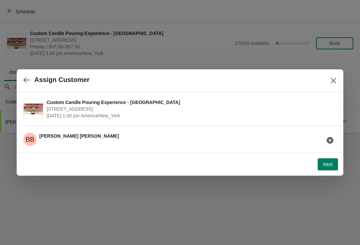 The width and height of the screenshot is (360, 245). I want to click on text: BB, so click(30, 139).